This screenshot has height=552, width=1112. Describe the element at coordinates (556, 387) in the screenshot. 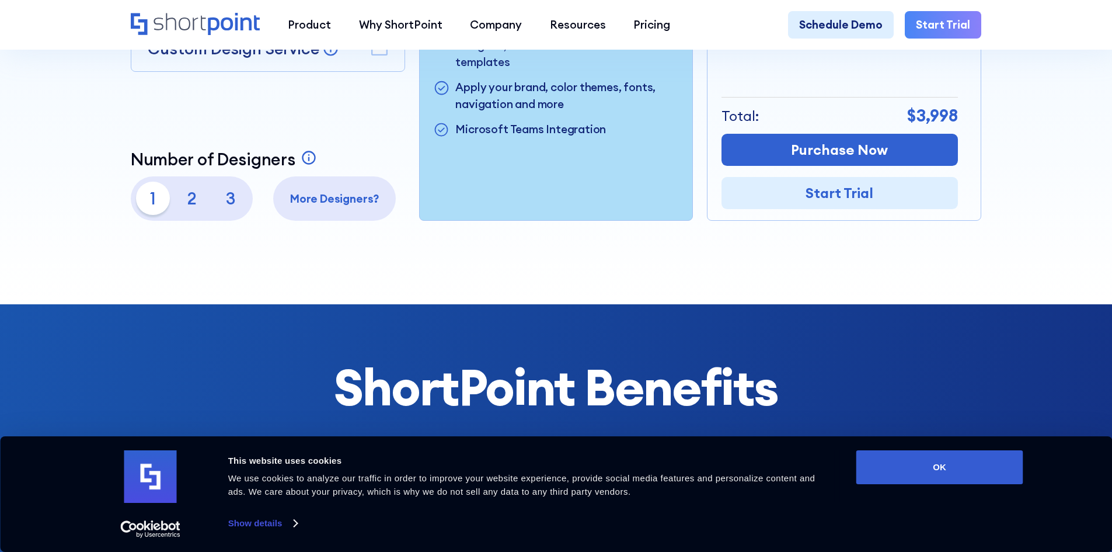

I see `h2: ShortPoint Benefits` at that location.